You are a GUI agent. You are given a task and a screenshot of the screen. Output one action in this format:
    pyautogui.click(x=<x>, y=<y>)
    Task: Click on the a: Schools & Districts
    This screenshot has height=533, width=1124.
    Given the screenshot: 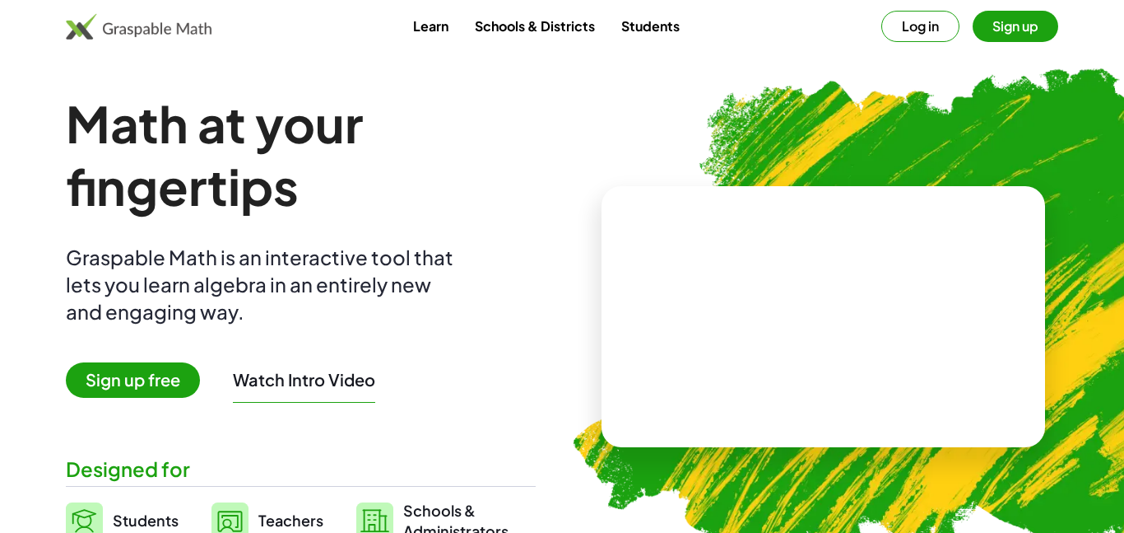 What is the action you would take?
    pyautogui.click(x=535, y=26)
    